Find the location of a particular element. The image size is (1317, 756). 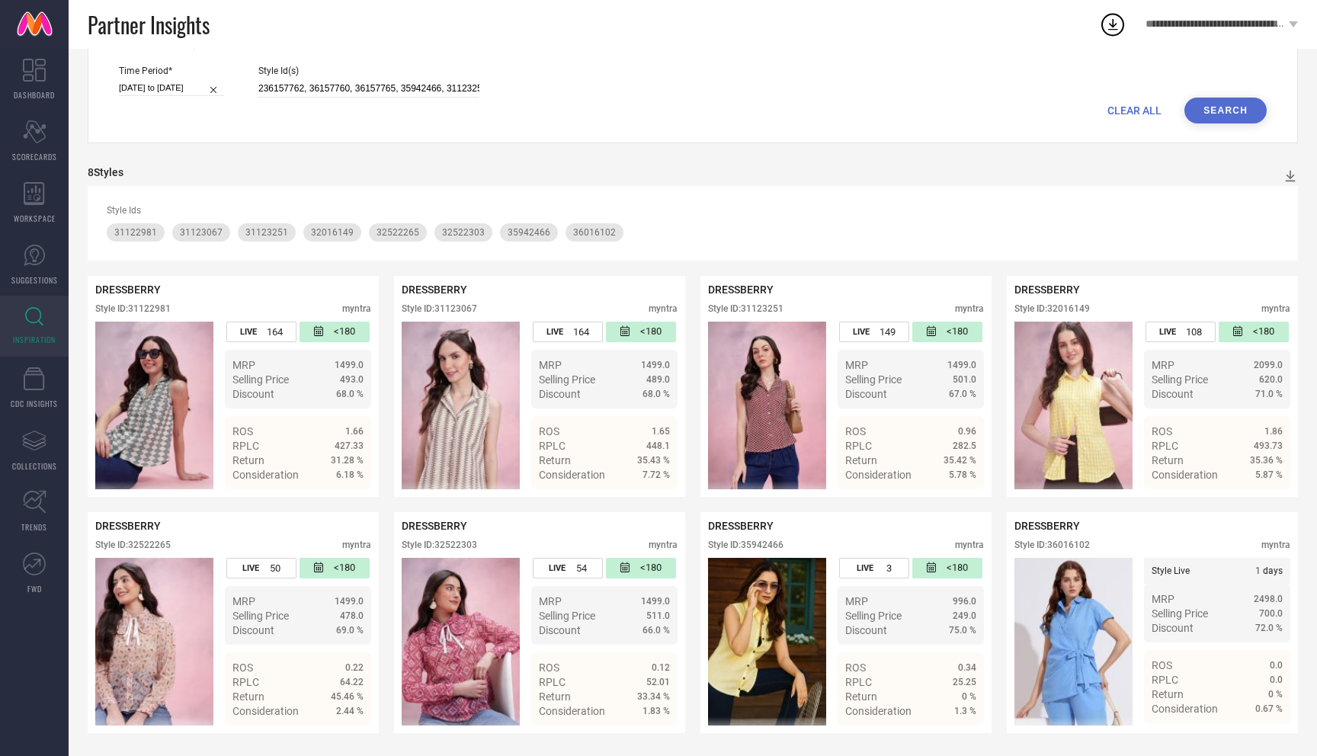

span: 249.0 is located at coordinates (964, 616).